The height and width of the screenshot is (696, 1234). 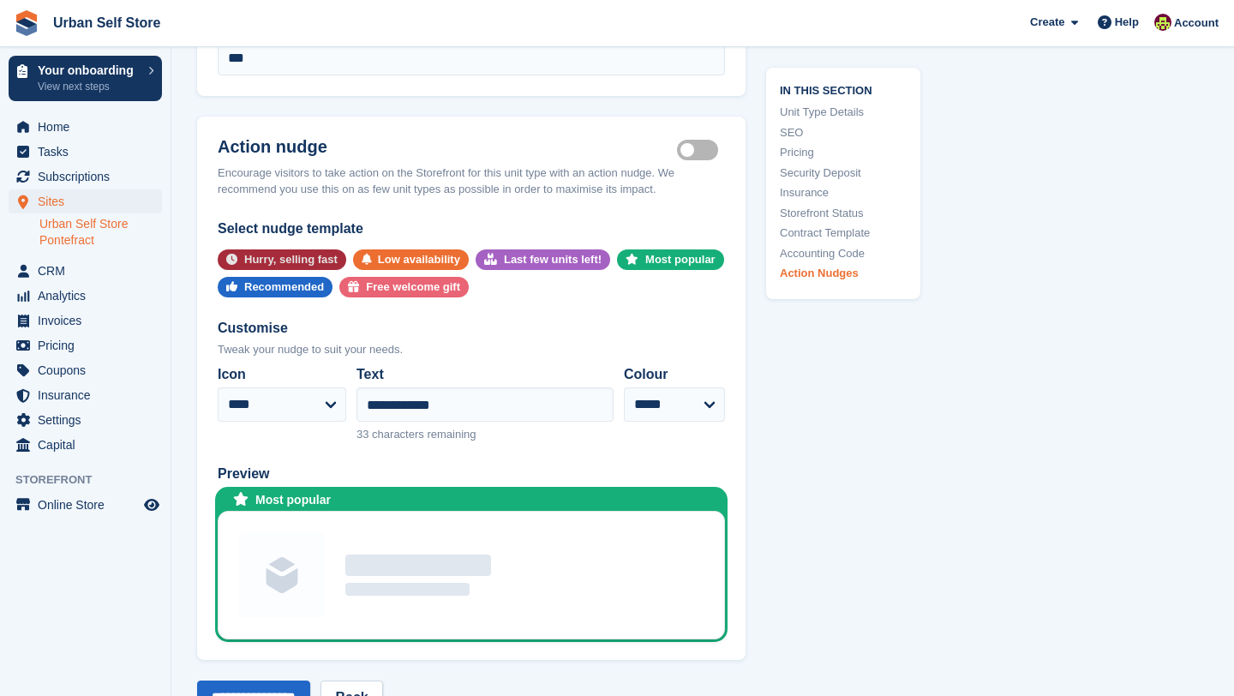 I want to click on span: Account, so click(x=1196, y=23).